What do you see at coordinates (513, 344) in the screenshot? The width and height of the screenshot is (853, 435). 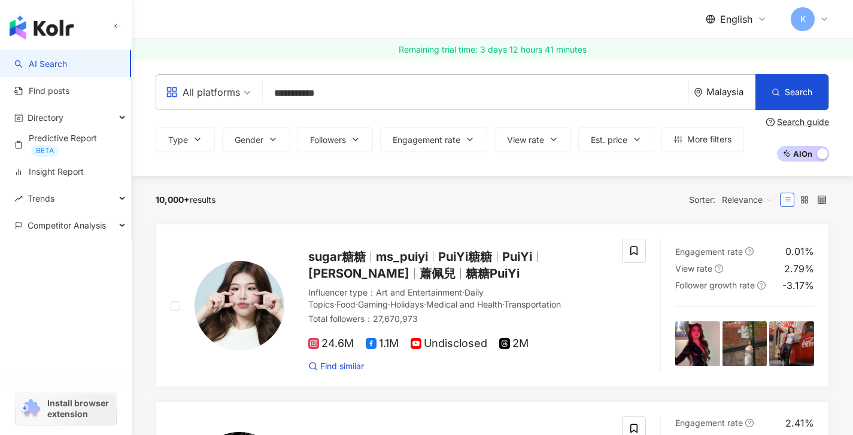 I see `span: 2M` at bounding box center [513, 344].